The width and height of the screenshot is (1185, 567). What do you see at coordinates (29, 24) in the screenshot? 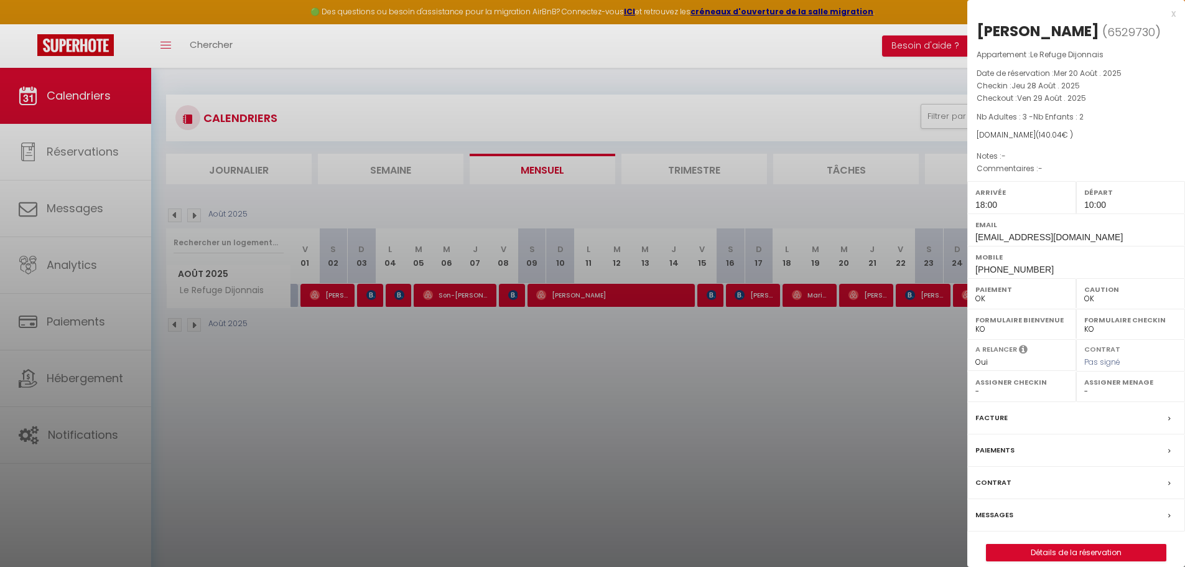
I see `button: Ouvrir le widget de chat LiveChat` at bounding box center [29, 24].